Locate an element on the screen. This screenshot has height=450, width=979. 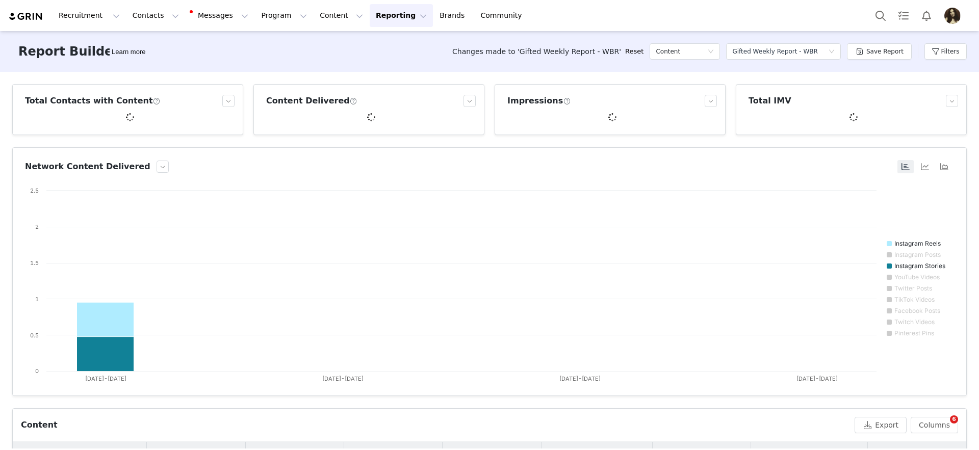
h5: Content is located at coordinates (668, 52).